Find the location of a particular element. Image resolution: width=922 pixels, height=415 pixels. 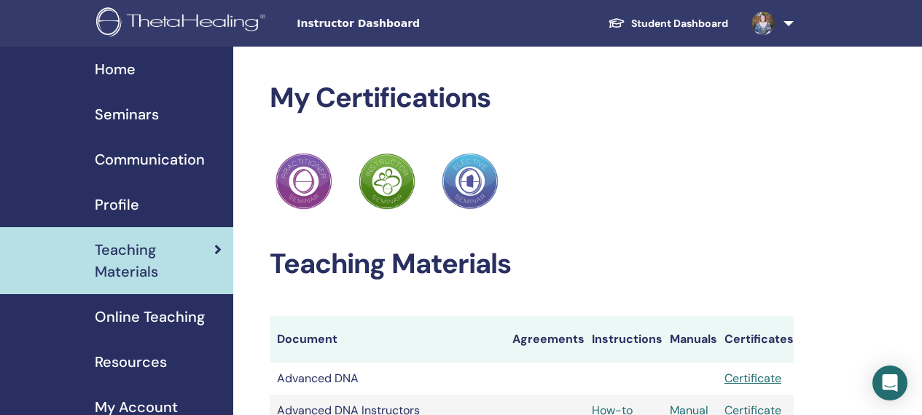

a: Certificate is located at coordinates (753, 378).